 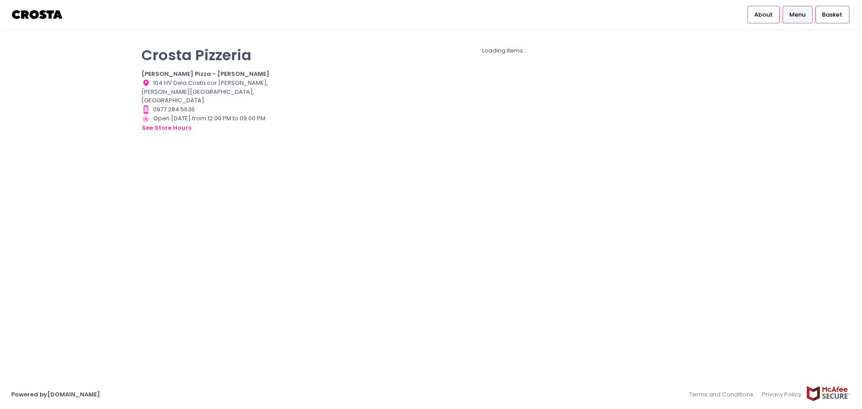 I want to click on a: Terms and Conditions, so click(x=723, y=394).